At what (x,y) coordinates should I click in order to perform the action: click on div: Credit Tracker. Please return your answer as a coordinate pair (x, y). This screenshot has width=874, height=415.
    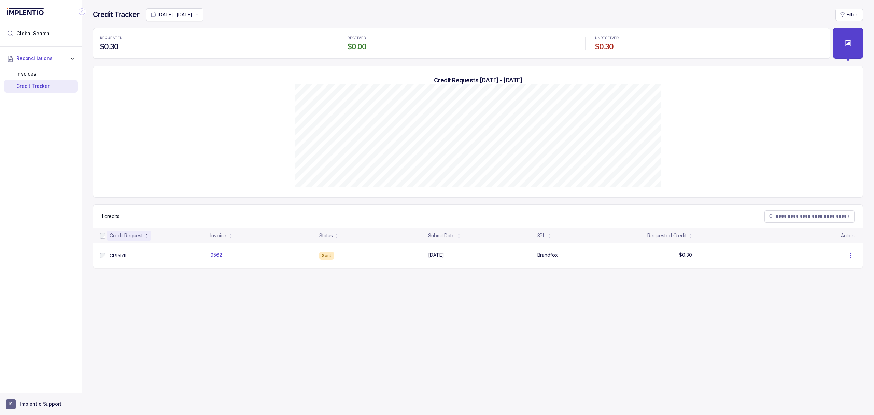
    Looking at the image, I should click on (41, 86).